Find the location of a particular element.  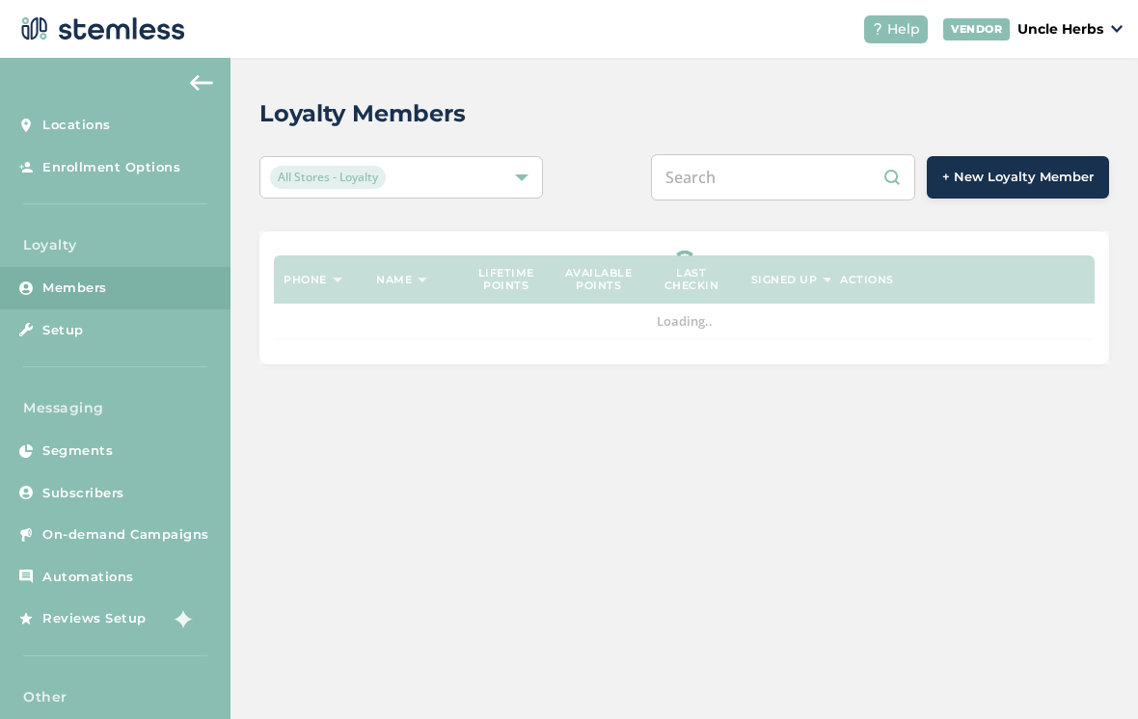

span: Members is located at coordinates (74, 288).